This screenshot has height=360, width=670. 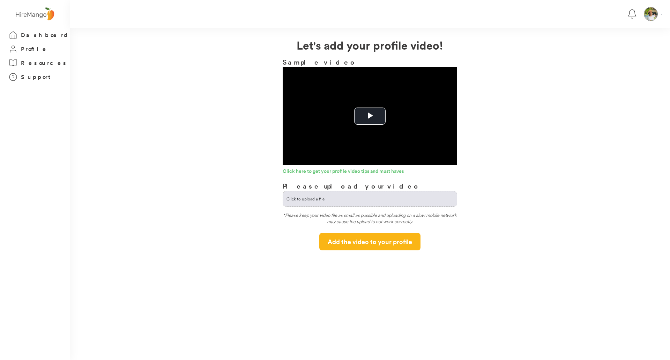 I want to click on button: Add the video to your profile, so click(x=370, y=242).